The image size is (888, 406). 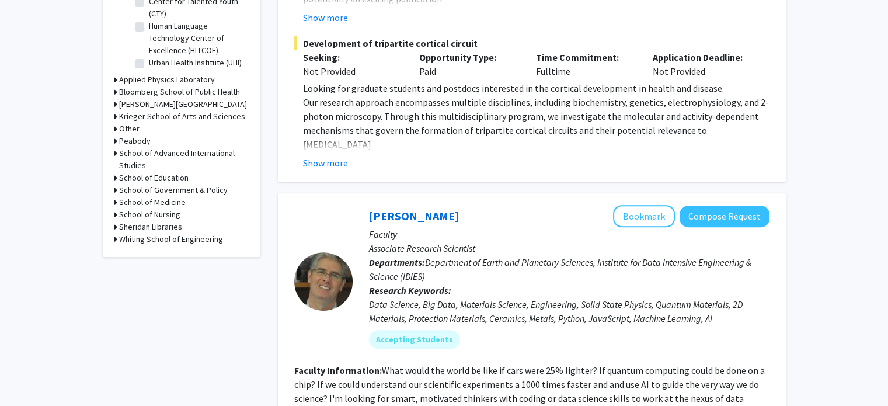 What do you see at coordinates (195, 62) in the screenshot?
I see `label: Urban Health Institute (UHI)` at bounding box center [195, 62].